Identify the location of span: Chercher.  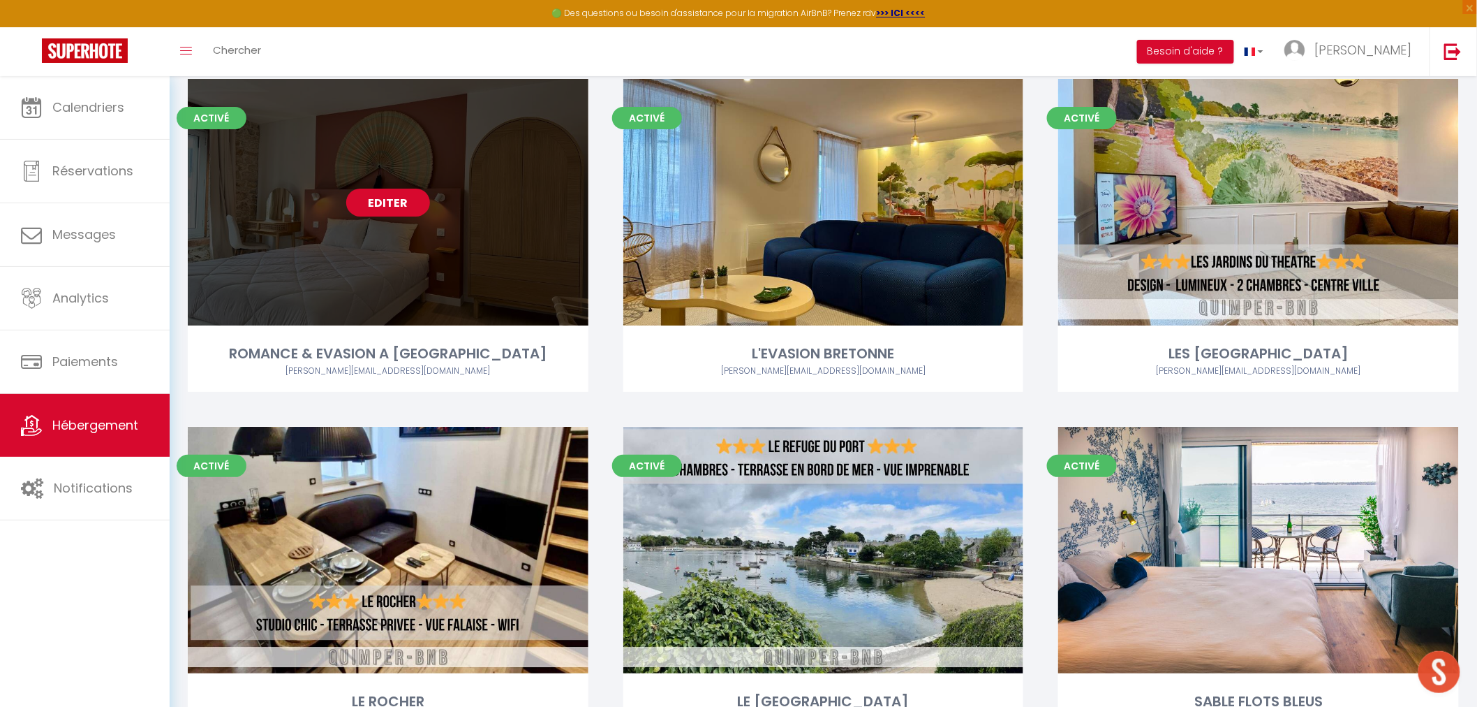
(237, 50).